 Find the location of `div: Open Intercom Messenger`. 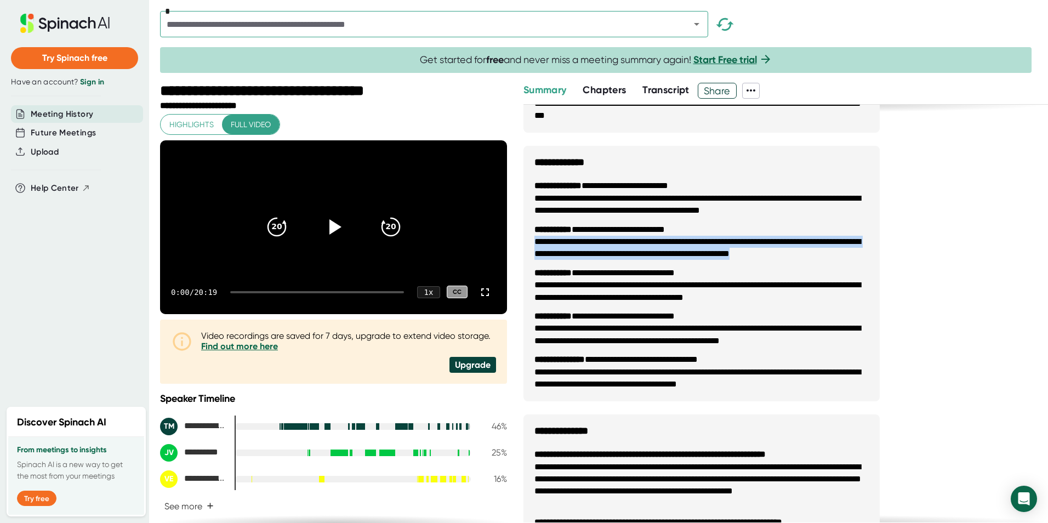

div: Open Intercom Messenger is located at coordinates (1024, 499).